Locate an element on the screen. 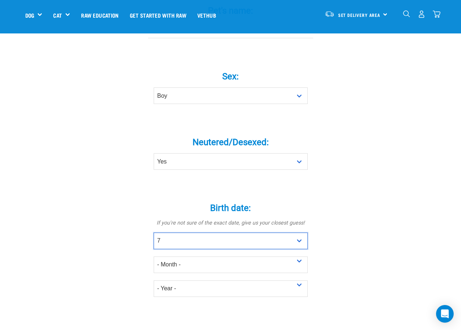  a: Cat is located at coordinates (57, 15).